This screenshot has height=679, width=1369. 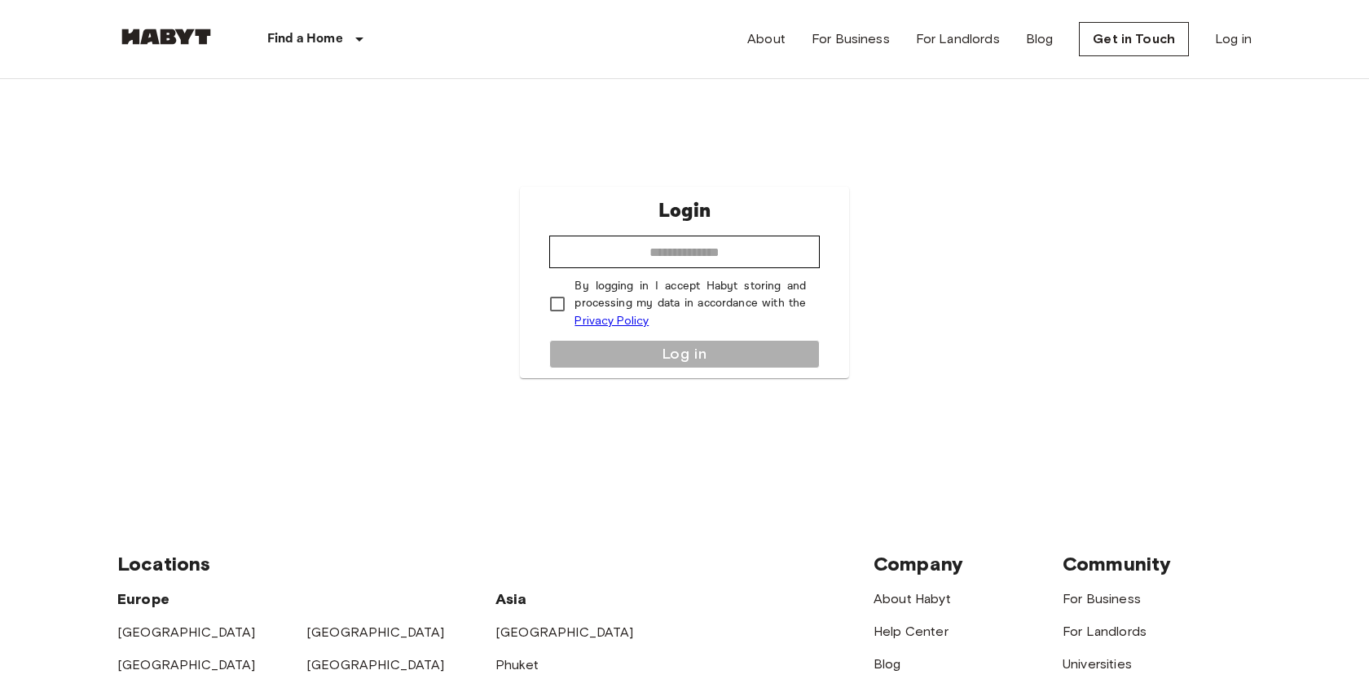 What do you see at coordinates (766, 39) in the screenshot?
I see `a: About` at bounding box center [766, 39].